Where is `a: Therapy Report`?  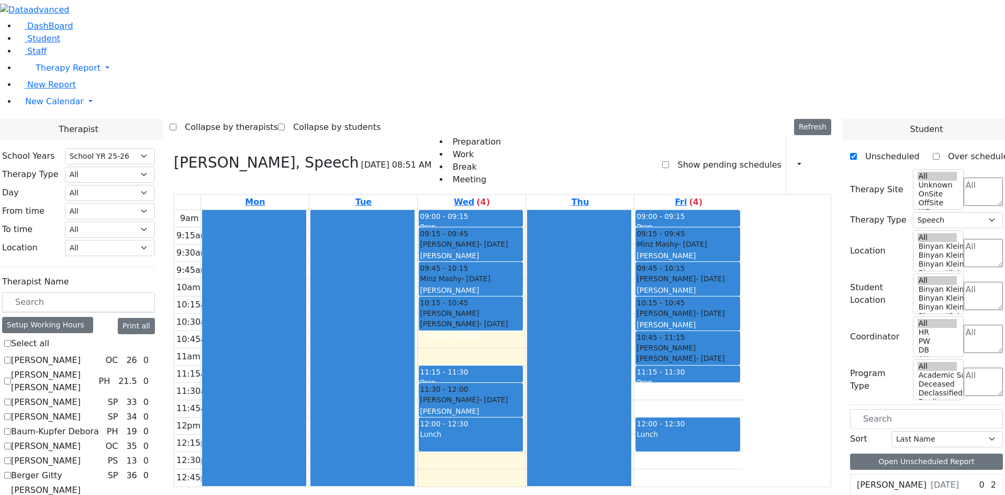
a: Therapy Report is located at coordinates (511, 68).